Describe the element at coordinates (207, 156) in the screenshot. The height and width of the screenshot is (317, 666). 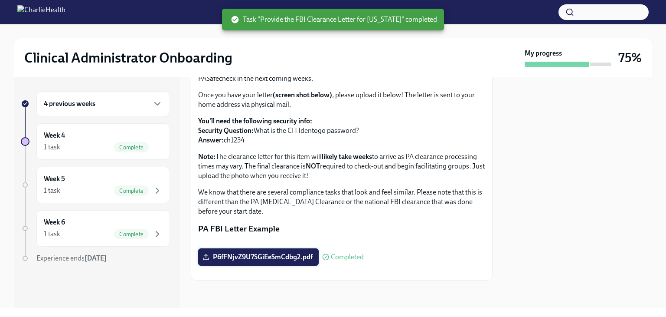
I see `strong: Note:` at that location.